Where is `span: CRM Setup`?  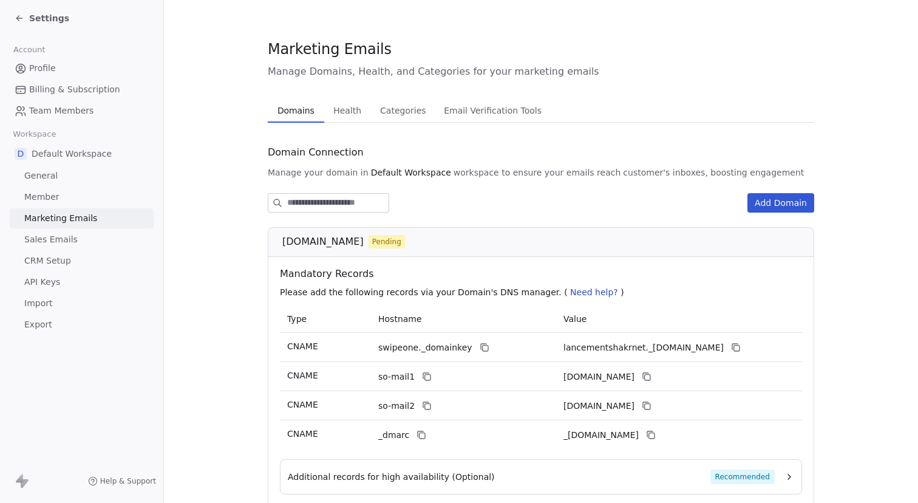 span: CRM Setup is located at coordinates (47, 260).